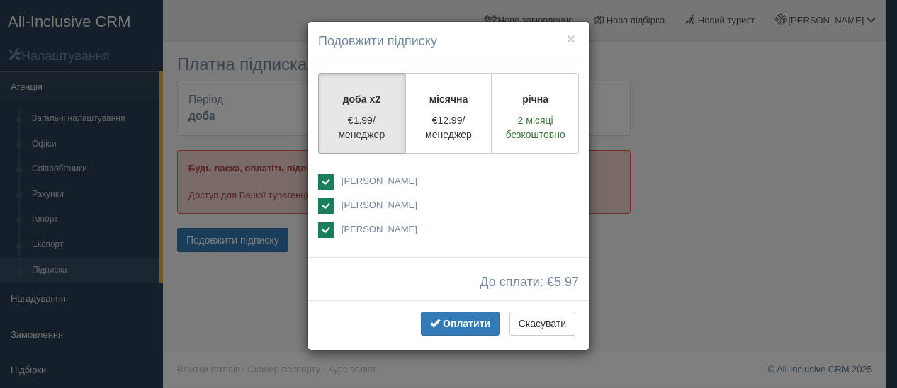 This screenshot has height=388, width=897. I want to click on p: доба x2, so click(361, 99).